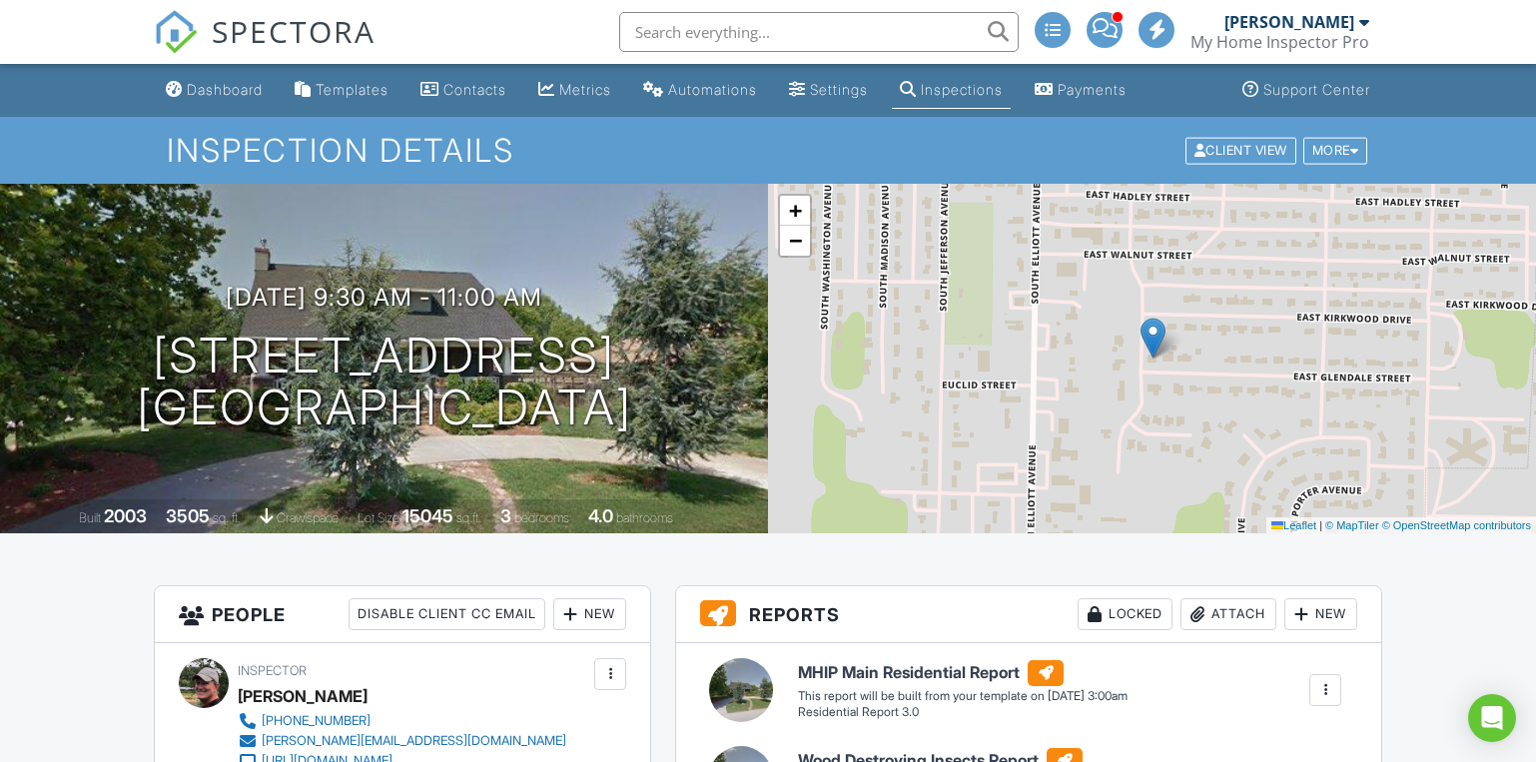 The width and height of the screenshot is (1536, 762). I want to click on span: Lot Size, so click(378, 517).